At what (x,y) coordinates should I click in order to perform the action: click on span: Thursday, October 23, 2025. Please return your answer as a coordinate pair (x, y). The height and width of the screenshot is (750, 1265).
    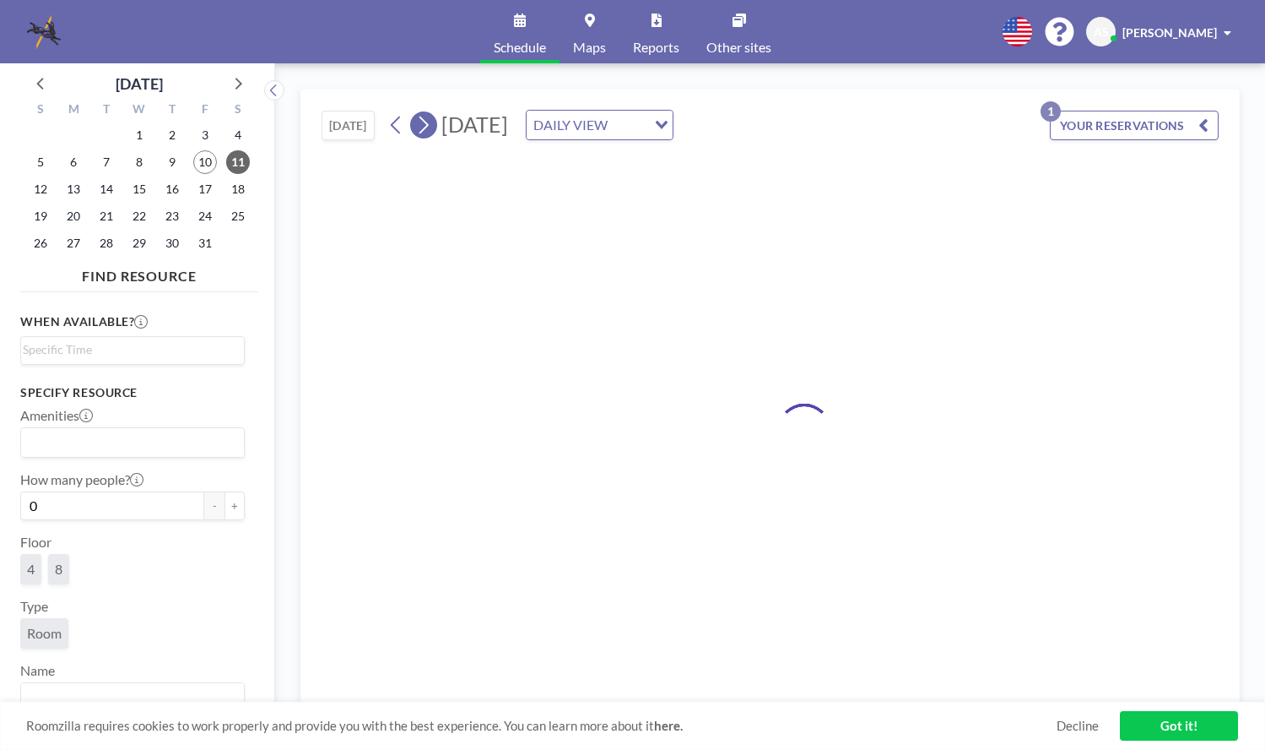
    Looking at the image, I should click on (172, 216).